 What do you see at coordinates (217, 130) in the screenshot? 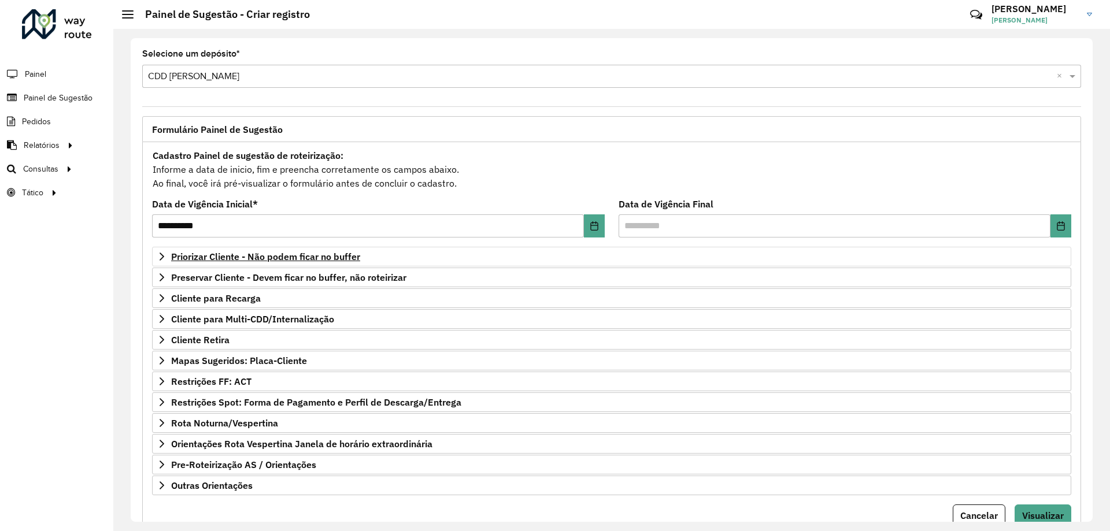
I see `span: Formulário Painel de Sugestão` at bounding box center [217, 130].